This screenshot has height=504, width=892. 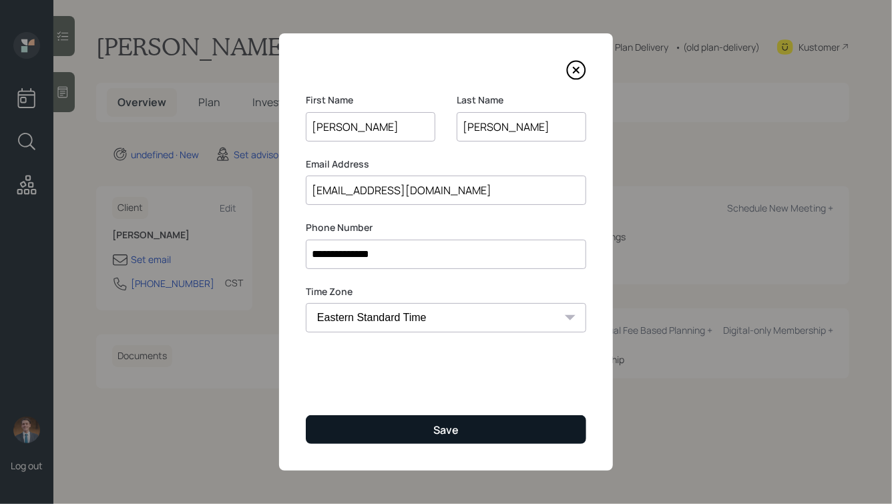 What do you see at coordinates (446, 429) in the screenshot?
I see `button: Save` at bounding box center [446, 429].